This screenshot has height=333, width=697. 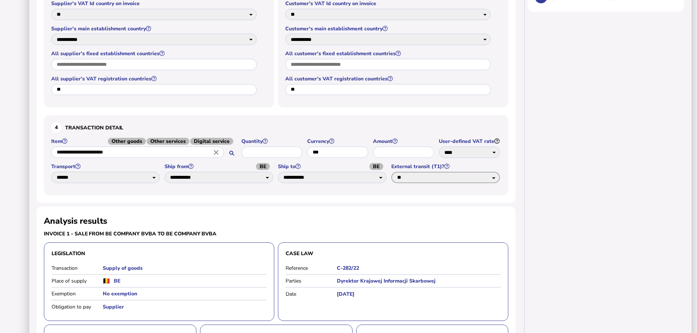 I want to click on label: Reference, so click(x=311, y=268).